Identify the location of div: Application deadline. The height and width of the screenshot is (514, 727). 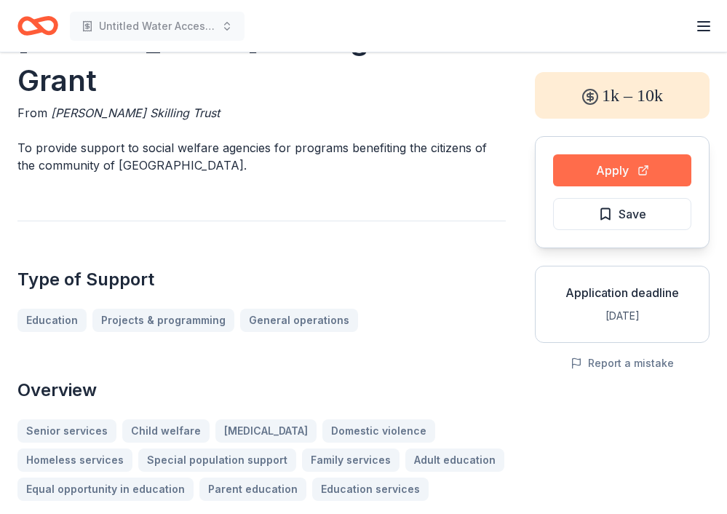
(622, 293).